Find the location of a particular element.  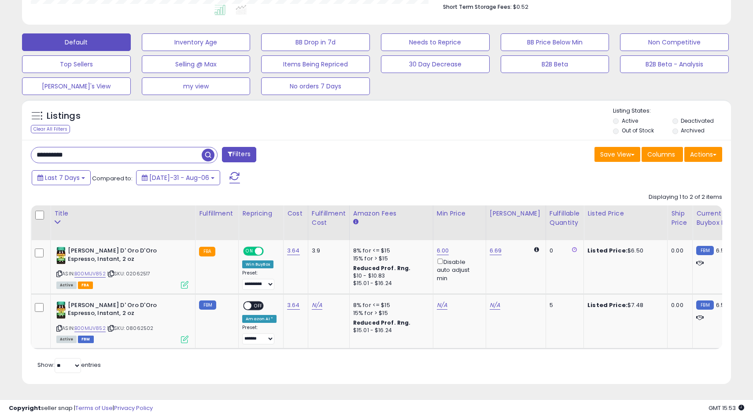

button: Items Being Repriced is located at coordinates (315, 64).